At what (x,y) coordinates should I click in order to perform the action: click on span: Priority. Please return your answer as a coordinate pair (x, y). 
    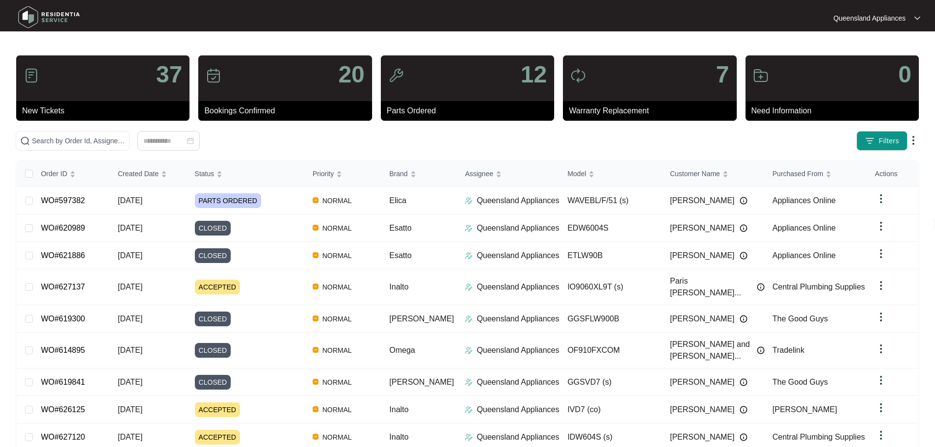
    Looking at the image, I should click on (323, 174).